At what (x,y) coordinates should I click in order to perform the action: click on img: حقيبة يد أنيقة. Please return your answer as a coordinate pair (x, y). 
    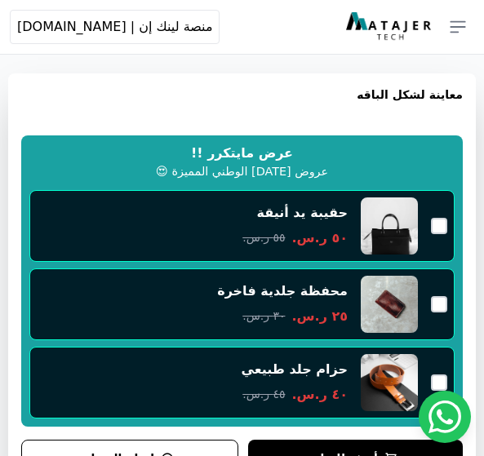
    Looking at the image, I should click on (389, 226).